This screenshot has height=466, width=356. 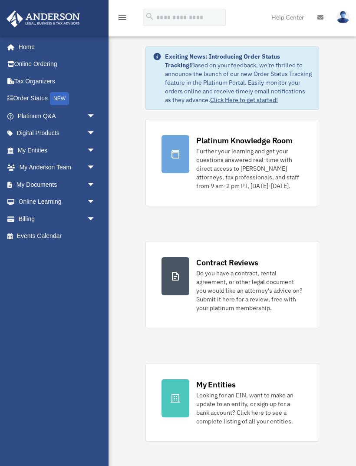 What do you see at coordinates (222, 61) in the screenshot?
I see `strong: Exciting News: Introducing Order Status Tracking!` at bounding box center [222, 61].